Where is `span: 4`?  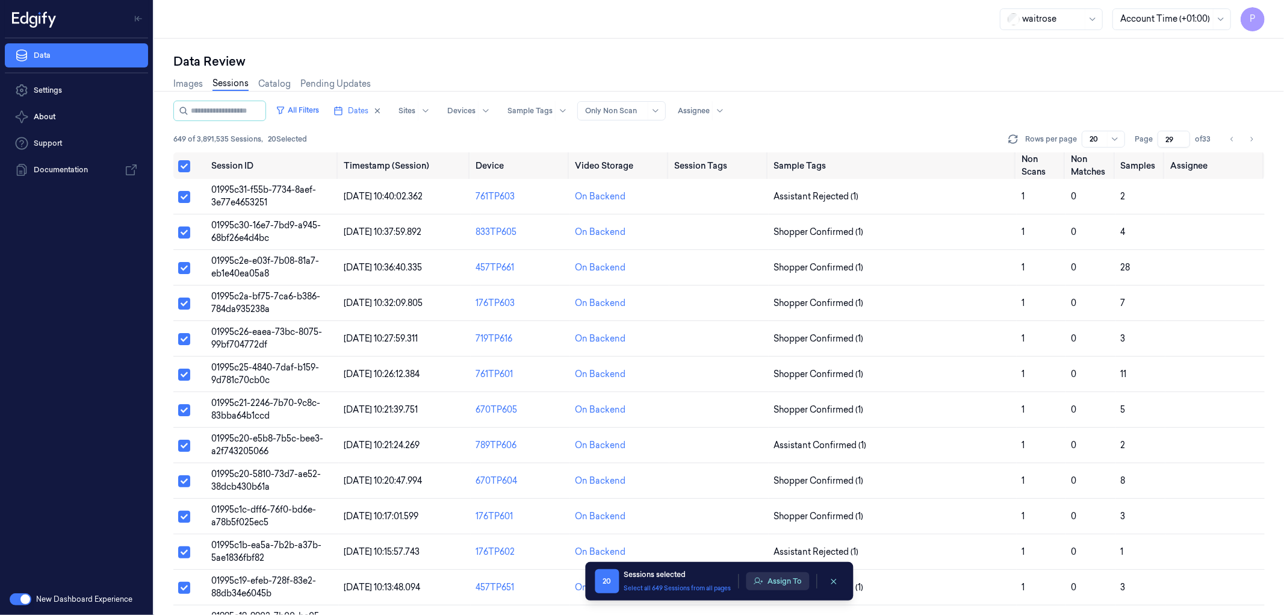 span: 4 is located at coordinates (1123, 232).